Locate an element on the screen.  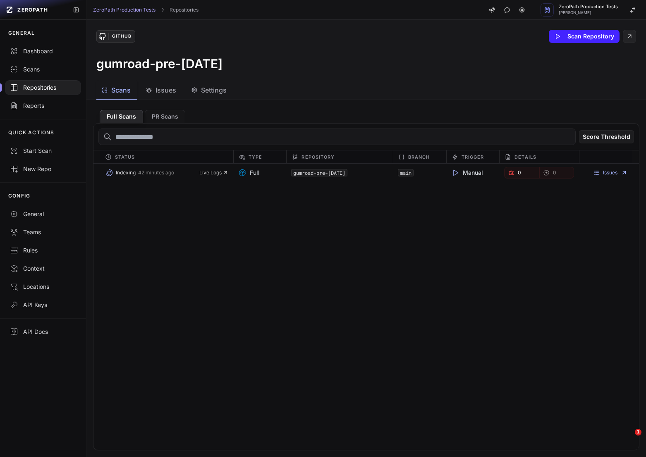
a: main is located at coordinates (405, 173).